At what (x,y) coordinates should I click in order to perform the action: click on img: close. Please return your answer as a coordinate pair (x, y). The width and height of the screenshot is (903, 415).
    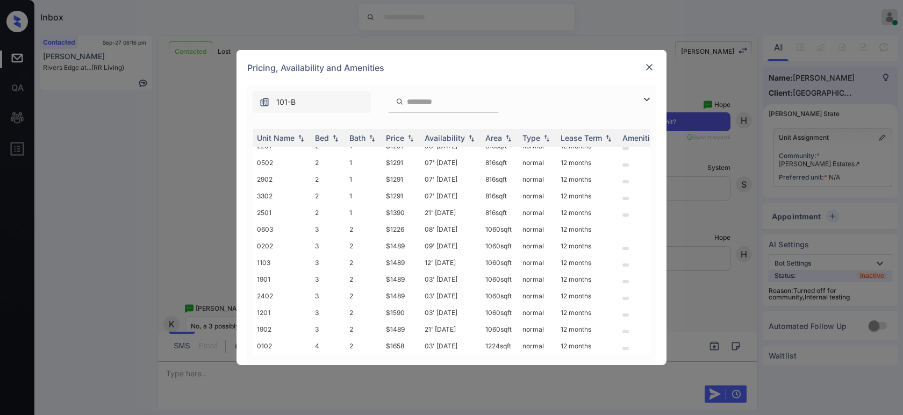
    Looking at the image, I should click on (649, 67).